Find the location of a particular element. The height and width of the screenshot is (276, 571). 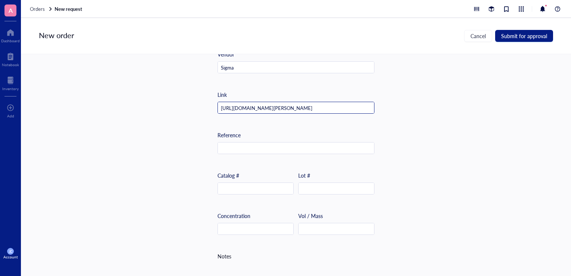

a: Inventory is located at coordinates (10, 83).